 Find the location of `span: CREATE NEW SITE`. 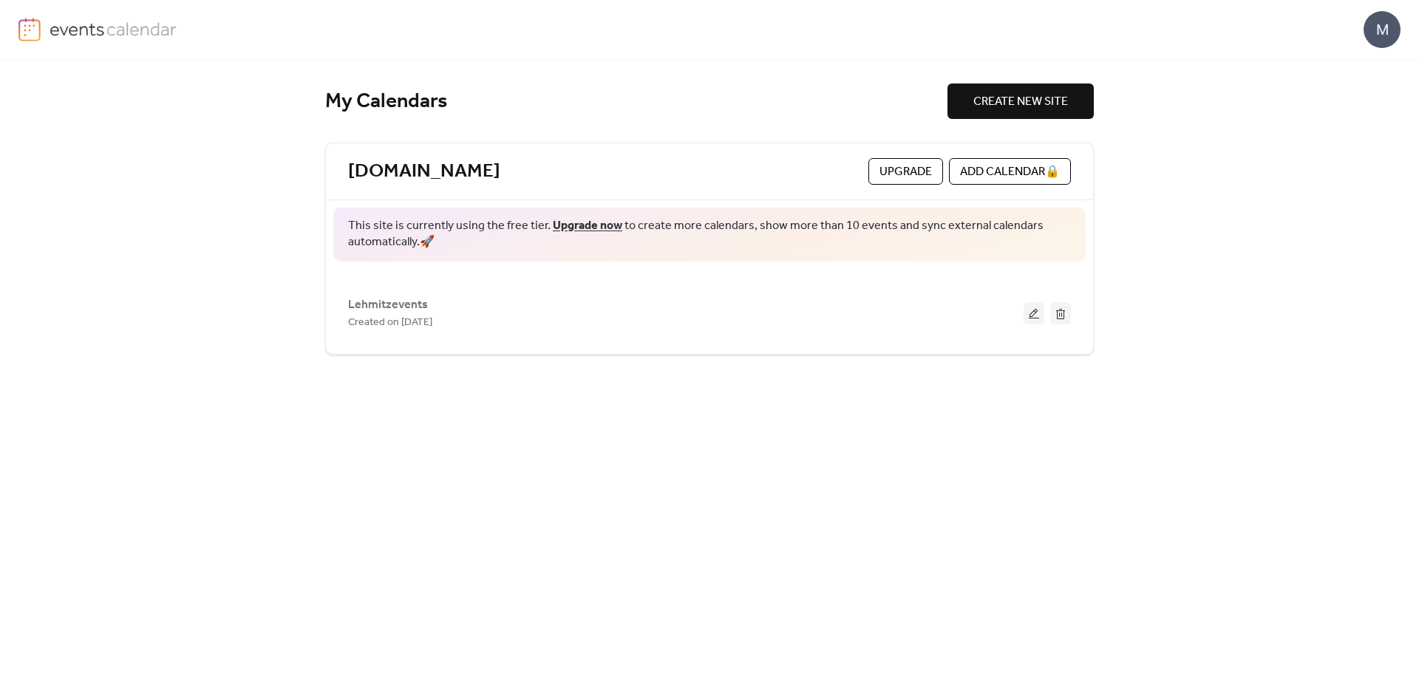

span: CREATE NEW SITE is located at coordinates (1020, 102).